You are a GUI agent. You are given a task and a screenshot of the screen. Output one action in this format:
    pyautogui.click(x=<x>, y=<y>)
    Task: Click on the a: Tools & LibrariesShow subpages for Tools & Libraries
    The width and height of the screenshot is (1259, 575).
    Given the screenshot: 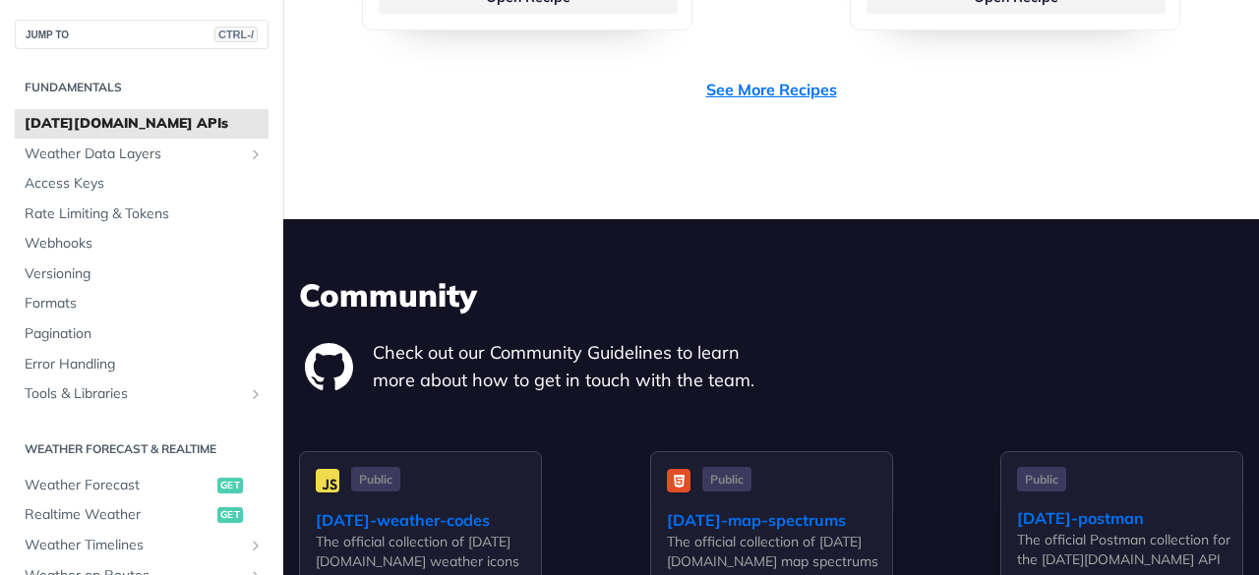 What is the action you would take?
    pyautogui.click(x=142, y=394)
    